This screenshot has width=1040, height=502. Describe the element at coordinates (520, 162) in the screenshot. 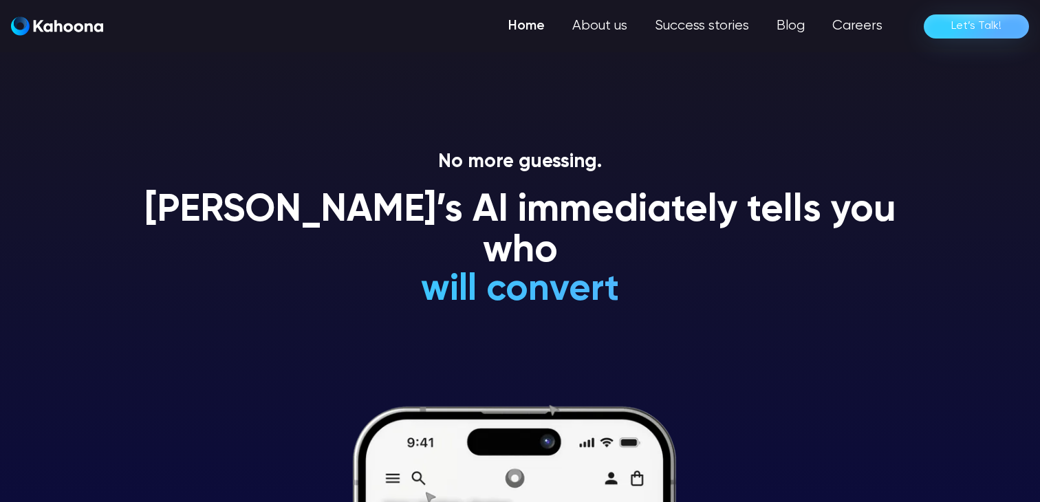

I see `p: No more guessing.` at that location.